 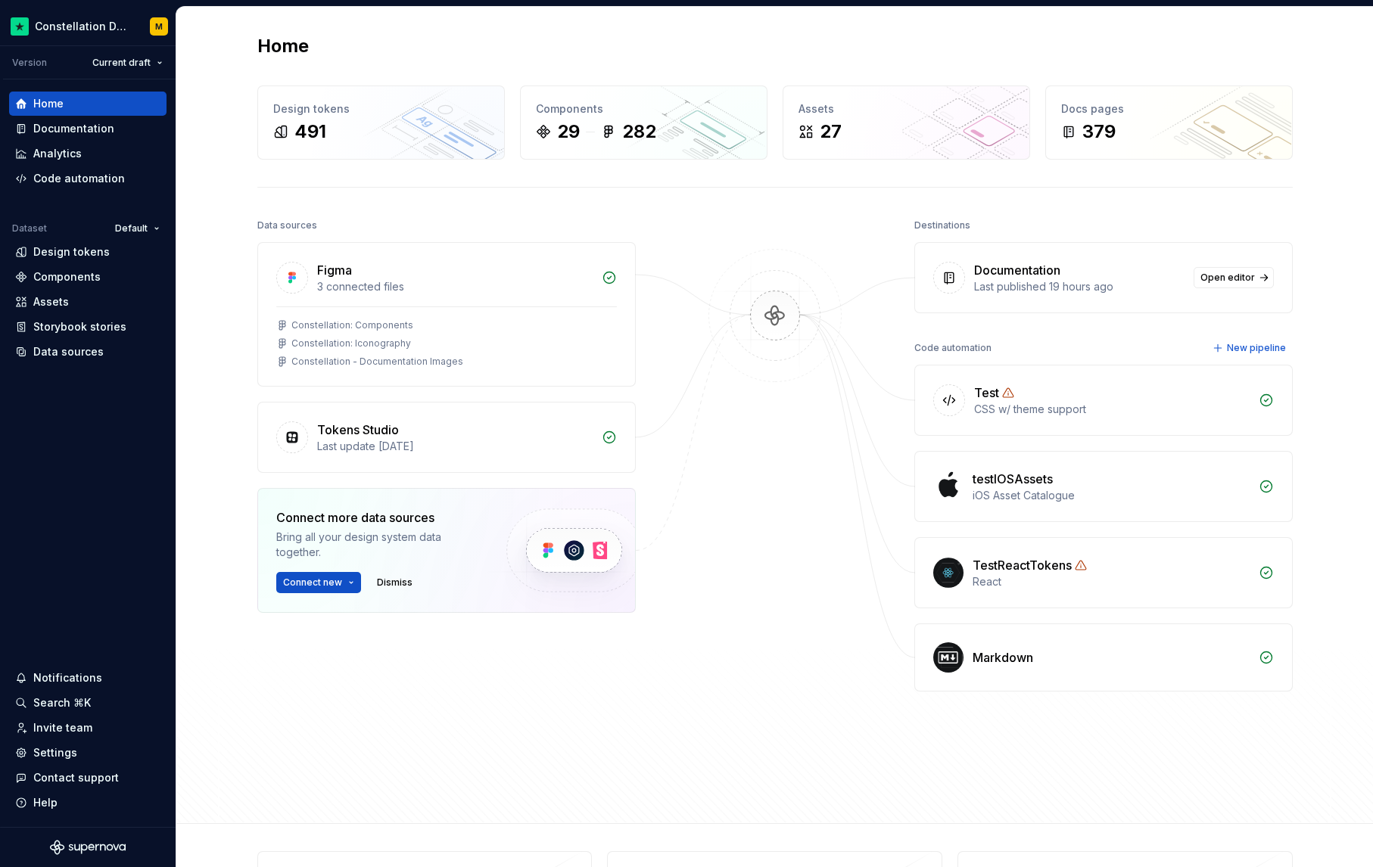 What do you see at coordinates (1022, 565) in the screenshot?
I see `div: TestReactTokens` at bounding box center [1022, 565].